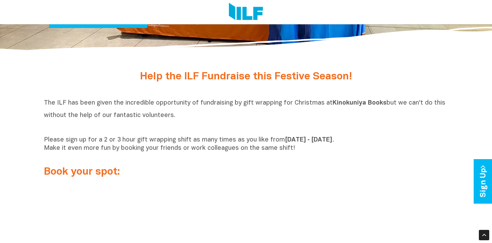 This screenshot has width=492, height=243. What do you see at coordinates (246, 172) in the screenshot?
I see `h2: Book your spot:` at bounding box center [246, 172].